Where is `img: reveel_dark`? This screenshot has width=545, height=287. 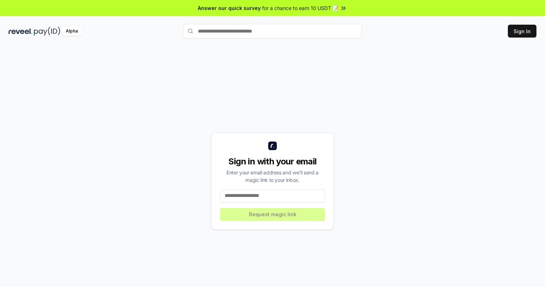
img: reveel_dark is located at coordinates (20, 31).